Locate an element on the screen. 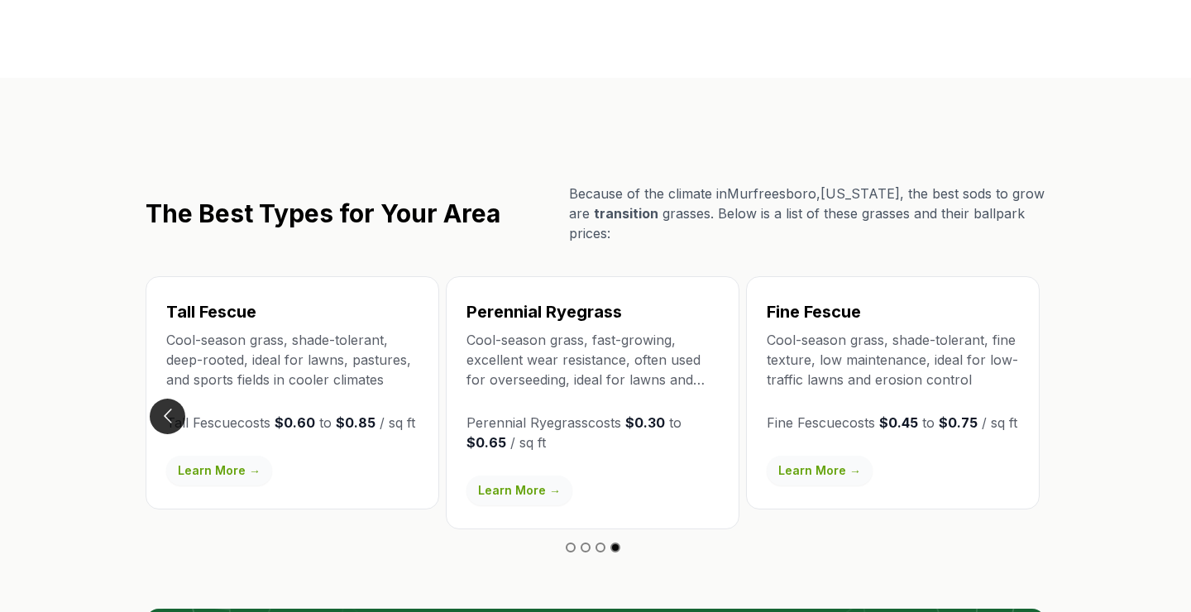 This screenshot has width=1191, height=612. h2: The Best Types for Your Area is located at coordinates (323, 213).